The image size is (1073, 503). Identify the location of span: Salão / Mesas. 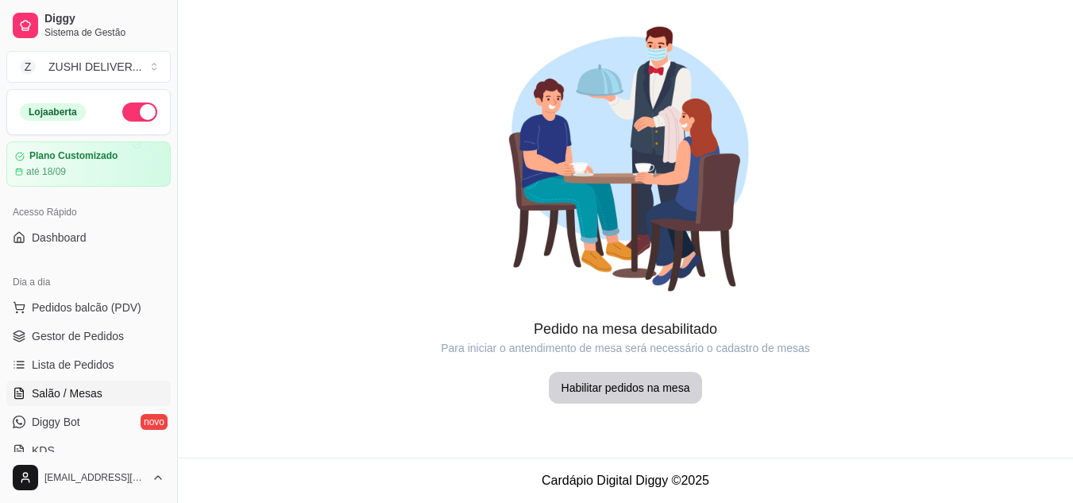
(67, 393).